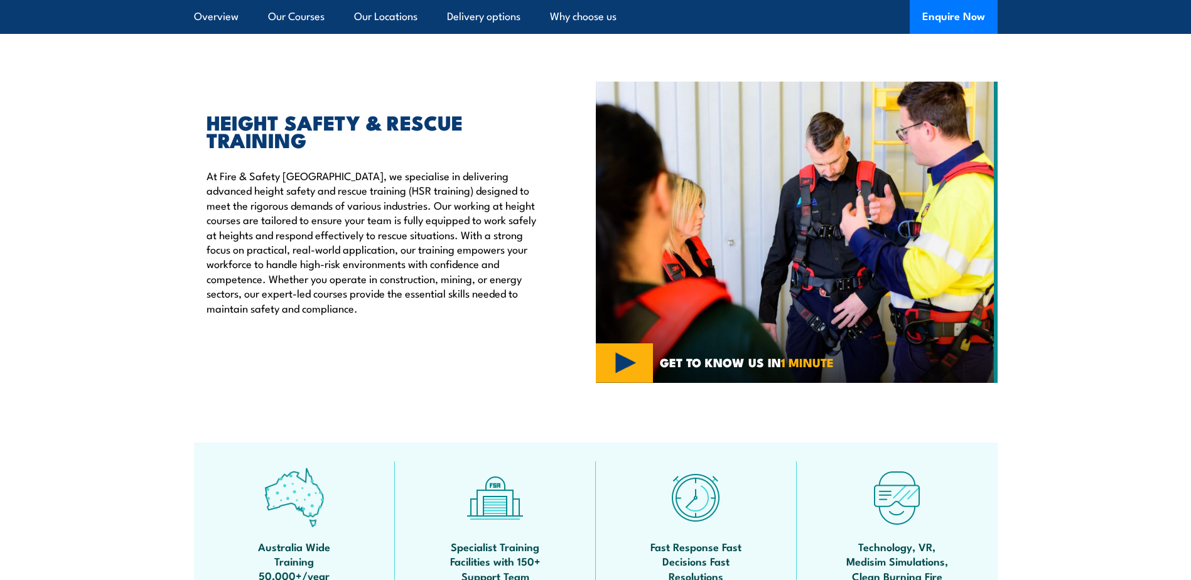 Image resolution: width=1191 pixels, height=580 pixels. What do you see at coordinates (807, 362) in the screenshot?
I see `strong: 1 MINUTE` at bounding box center [807, 362].